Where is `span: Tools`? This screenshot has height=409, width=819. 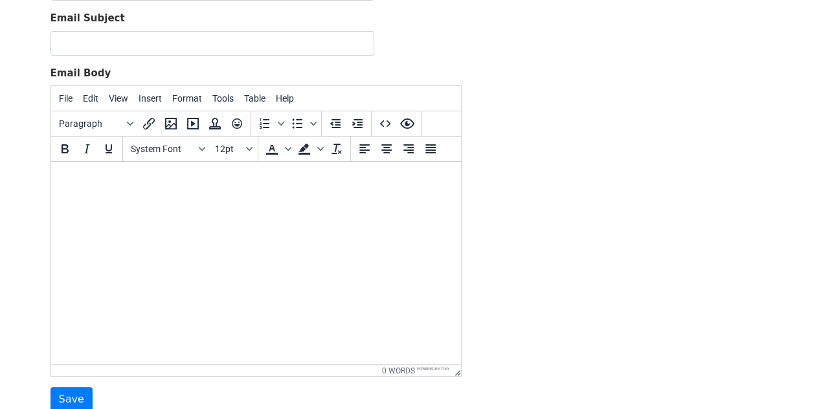
span: Tools is located at coordinates (223, 98).